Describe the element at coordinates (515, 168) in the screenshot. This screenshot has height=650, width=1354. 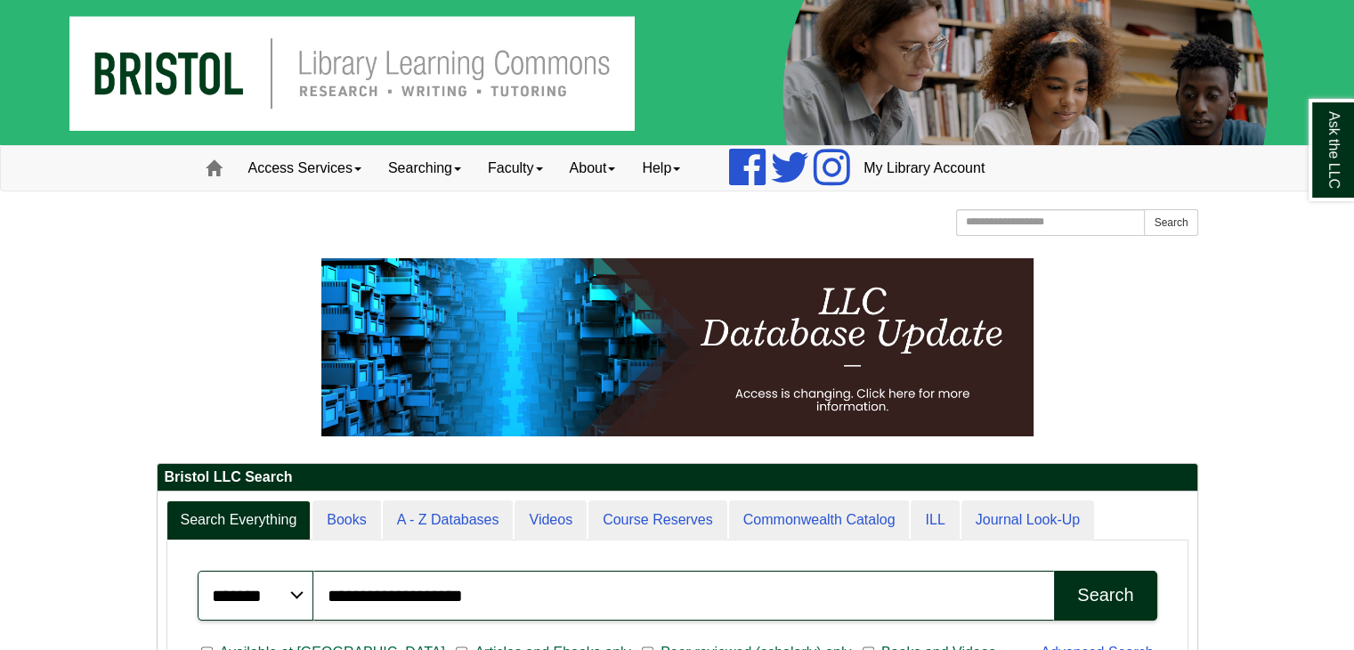
I see `a: Faculty` at that location.